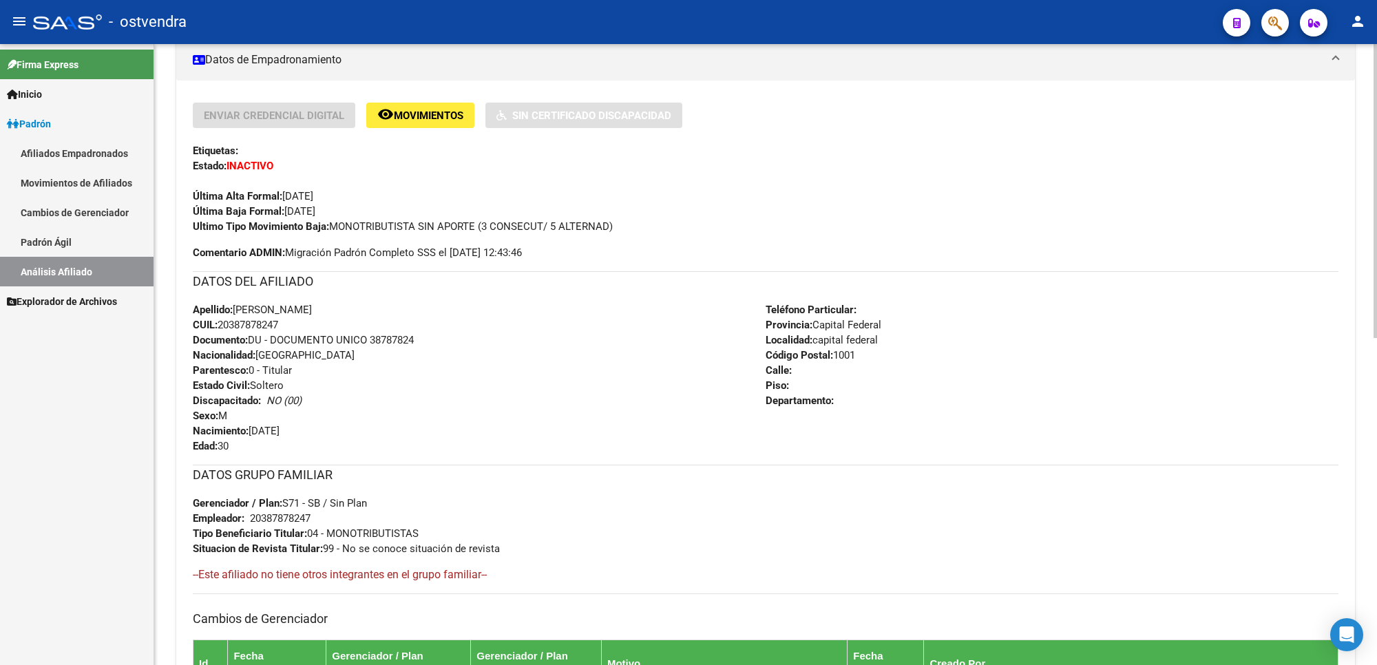 The height and width of the screenshot is (665, 1377). What do you see at coordinates (274, 116) in the screenshot?
I see `span: Enviar Credencial Digital` at bounding box center [274, 116].